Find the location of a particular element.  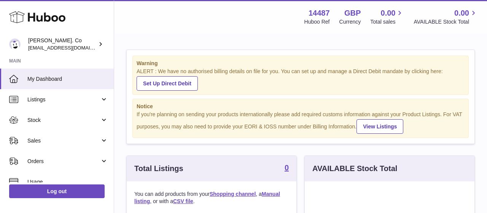

span: Stock is located at coordinates (64, 120).